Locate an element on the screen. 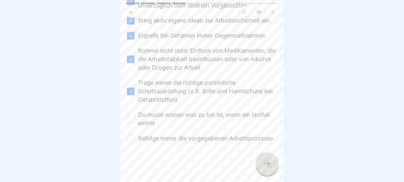  label: Ergreife bei Gefahren immer Gegenmaßnahmen is located at coordinates (202, 36).